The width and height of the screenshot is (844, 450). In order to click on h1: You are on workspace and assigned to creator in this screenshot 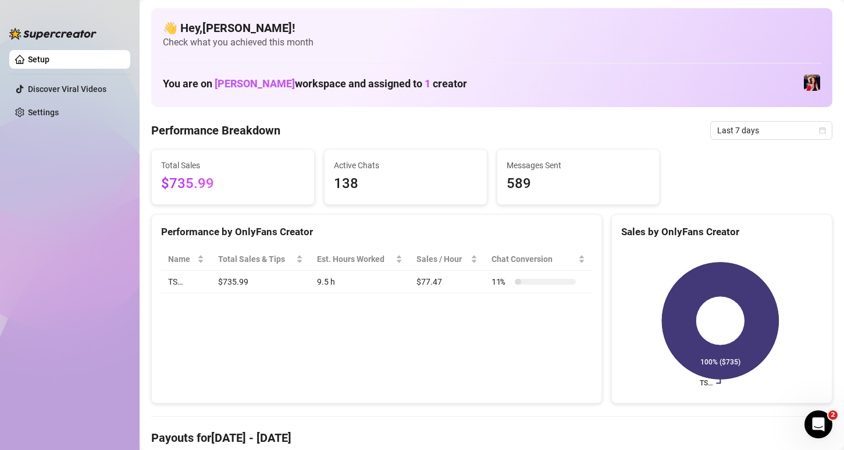, I will do `click(315, 84)`.